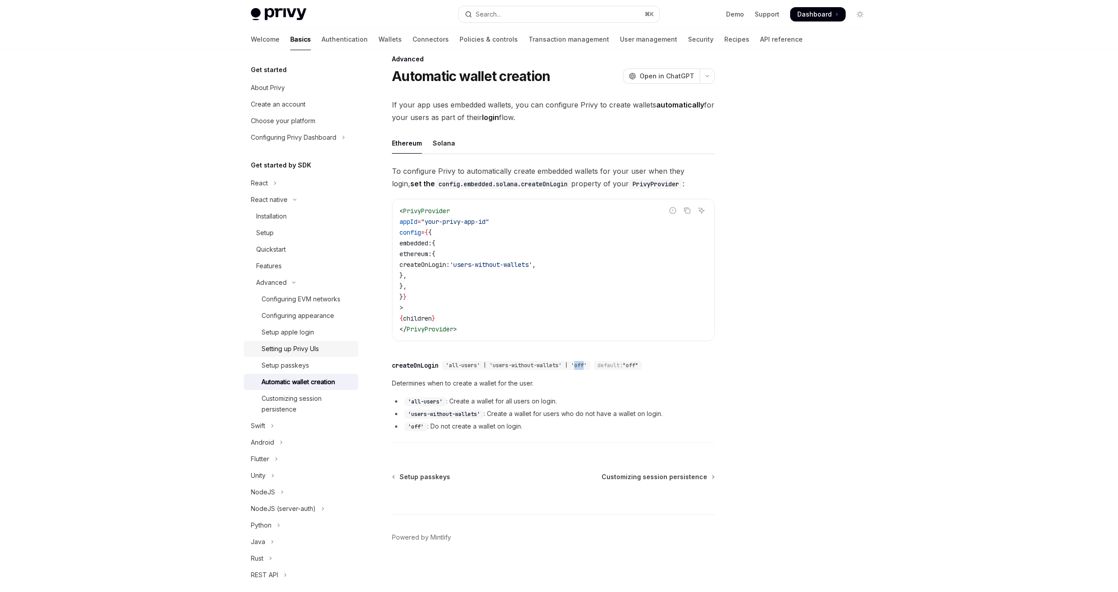 The image size is (1118, 592). What do you see at coordinates (680, 105) in the screenshot?
I see `strong: automatically` at bounding box center [680, 105].